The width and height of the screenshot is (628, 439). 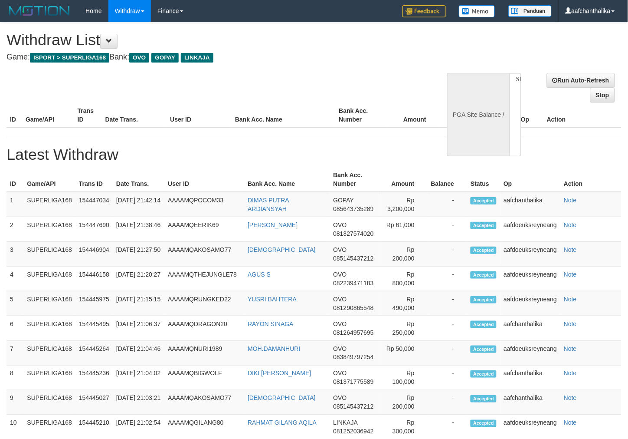 What do you see at coordinates (94, 378) in the screenshot?
I see `td: 154445236` at bounding box center [94, 378].